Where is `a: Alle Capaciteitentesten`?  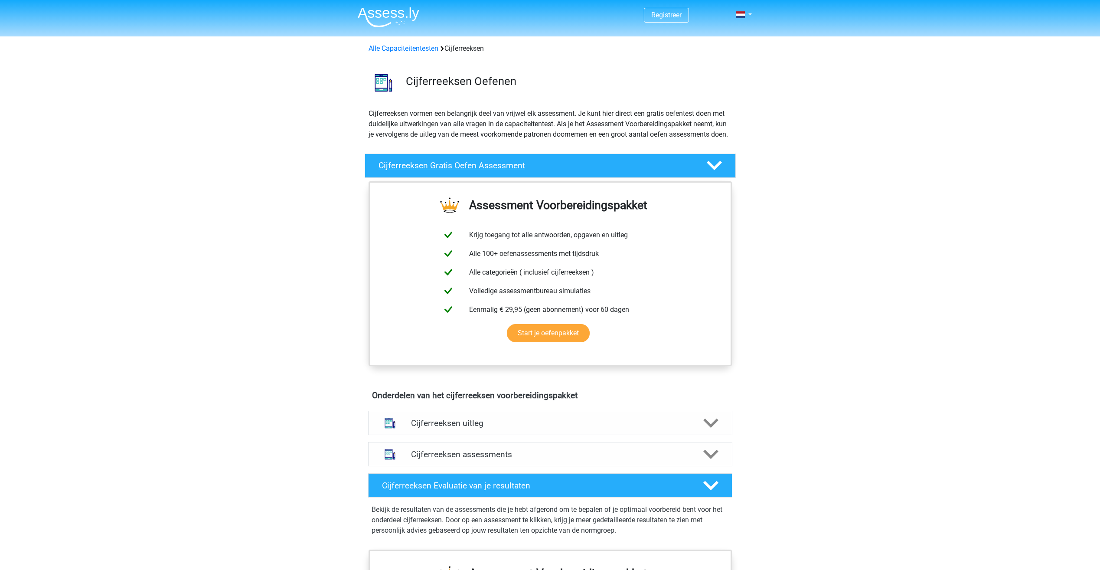 a: Alle Capaciteitentesten is located at coordinates (403, 48).